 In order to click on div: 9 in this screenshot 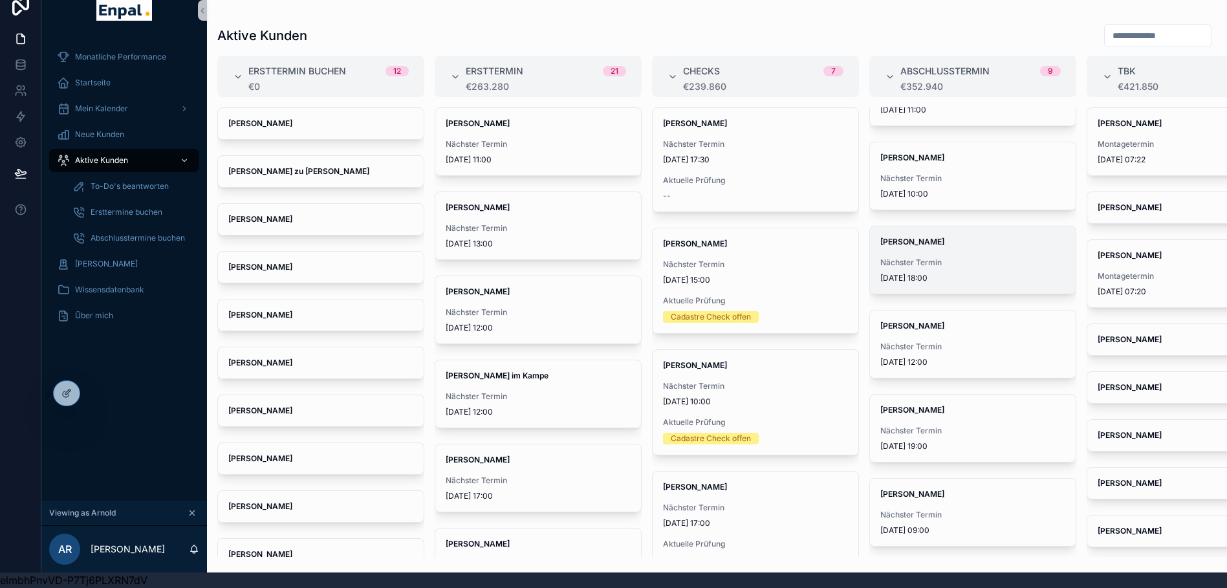, I will do `click(1050, 71)`.